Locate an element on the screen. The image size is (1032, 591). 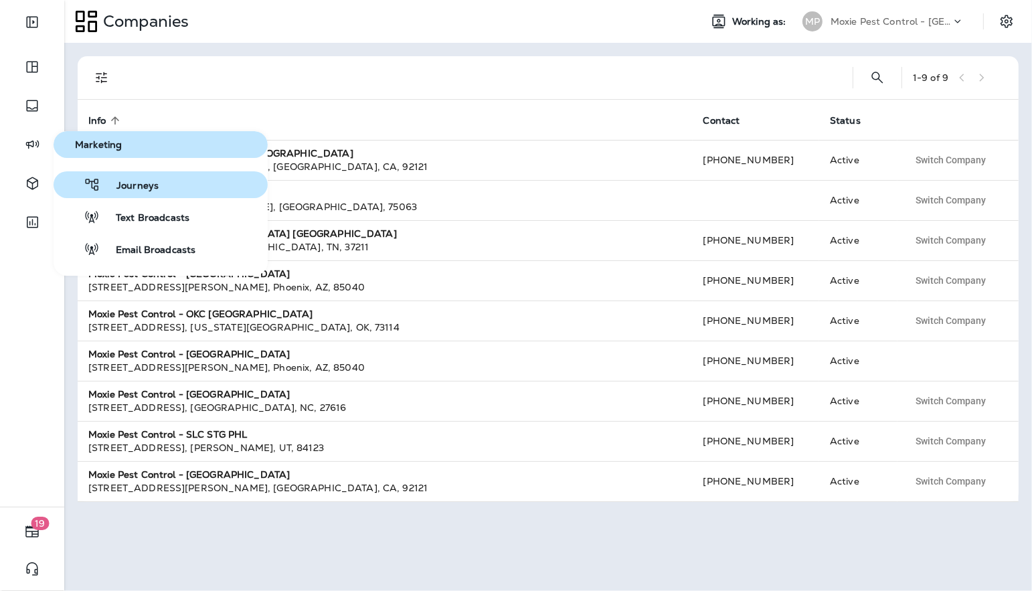
button: Text Broadcasts is located at coordinates (161, 217).